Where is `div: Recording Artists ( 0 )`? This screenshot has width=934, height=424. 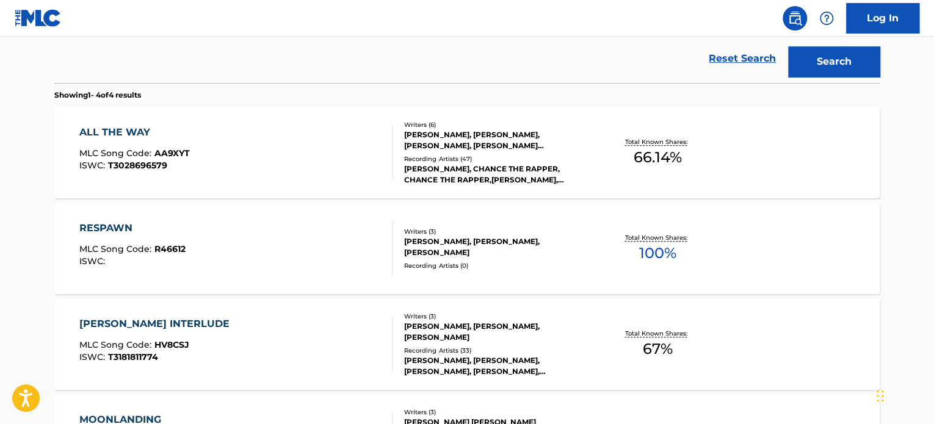 div: Recording Artists ( 0 ) is located at coordinates (496, 266).